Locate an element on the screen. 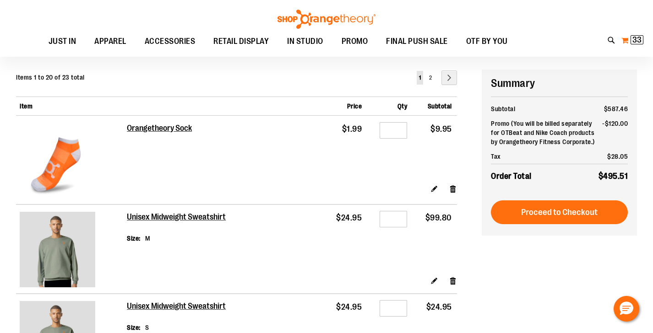  span: Promo is located at coordinates (500, 124).